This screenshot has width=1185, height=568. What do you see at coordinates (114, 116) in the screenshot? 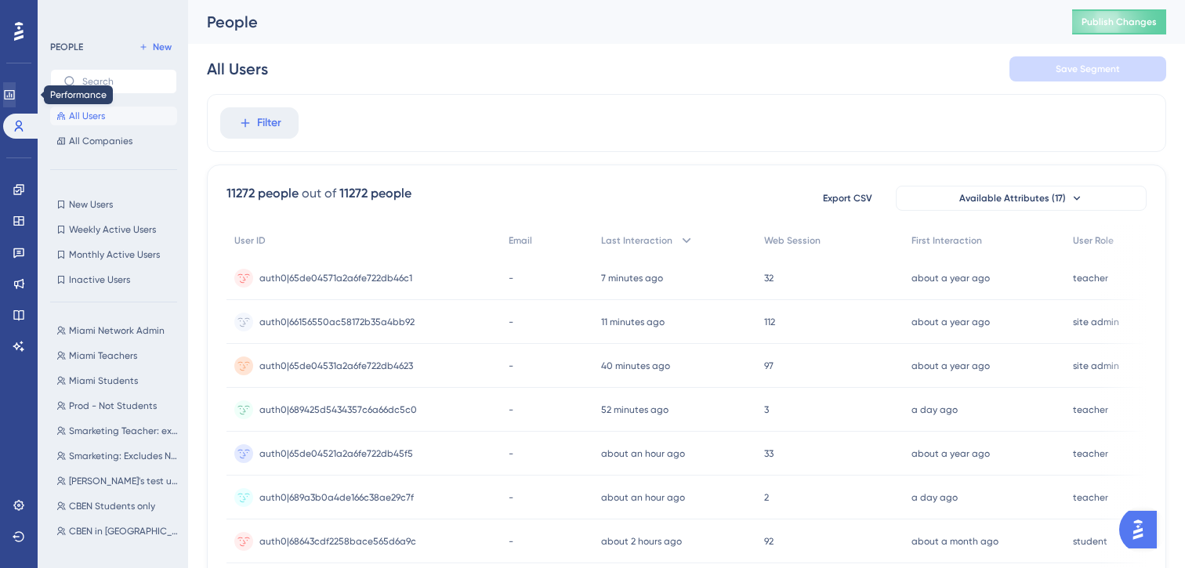
I see `button: All Users` at bounding box center [114, 116].